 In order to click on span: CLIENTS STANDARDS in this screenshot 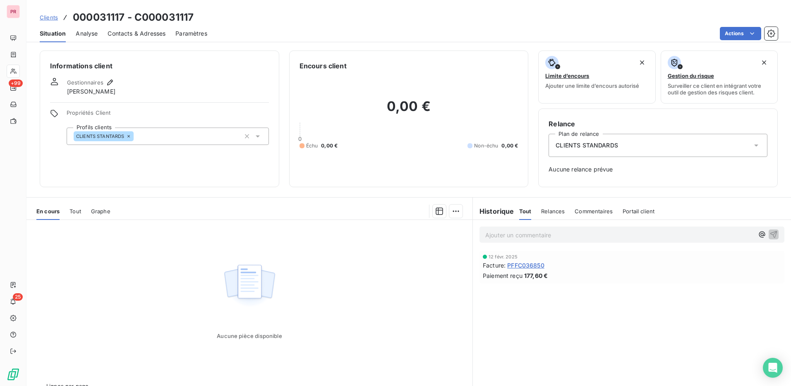, I will do `click(587, 145)`.